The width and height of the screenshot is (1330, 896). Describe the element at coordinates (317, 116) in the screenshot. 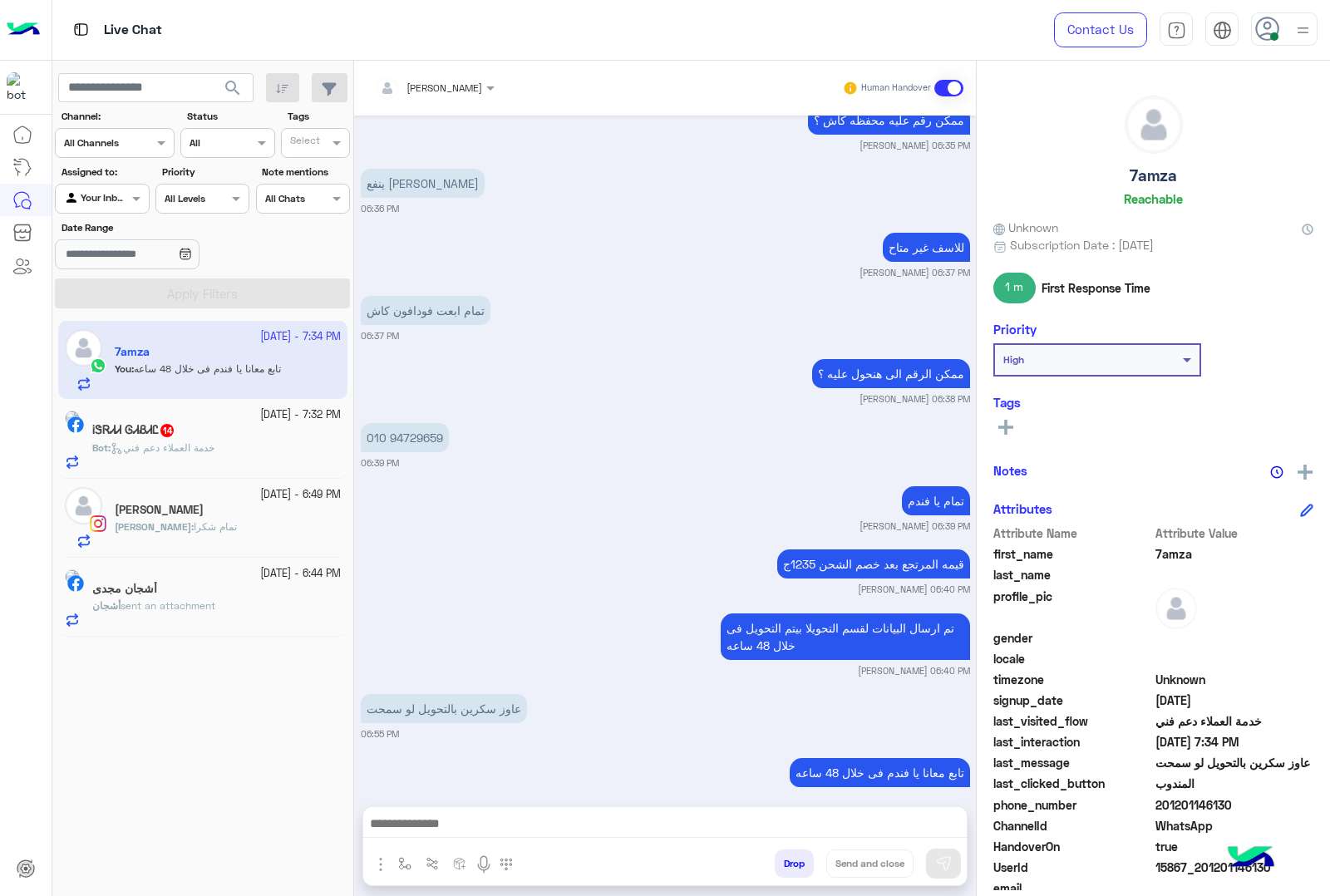

I see `label: Tags` at that location.